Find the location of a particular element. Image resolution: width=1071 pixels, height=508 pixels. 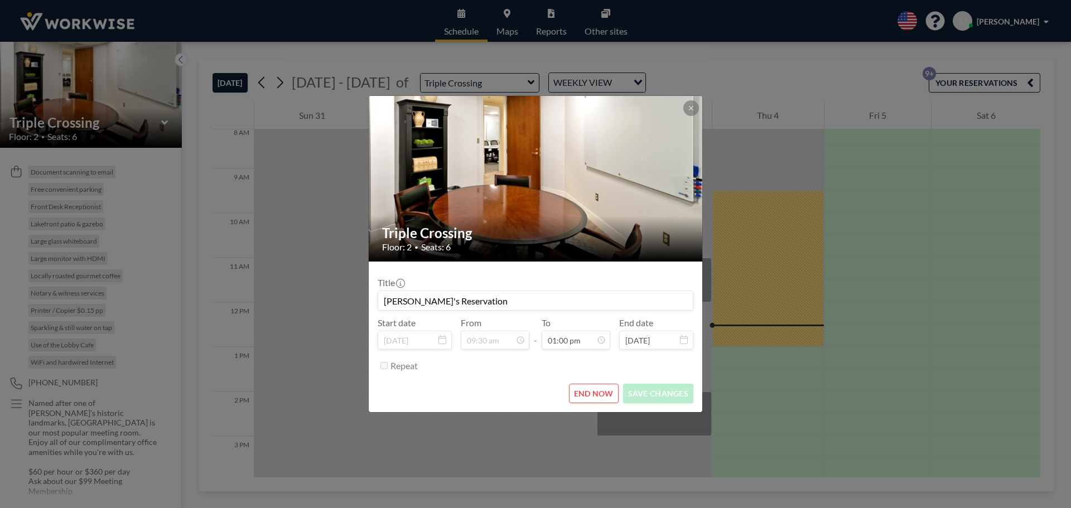

label: To is located at coordinates (546, 323).